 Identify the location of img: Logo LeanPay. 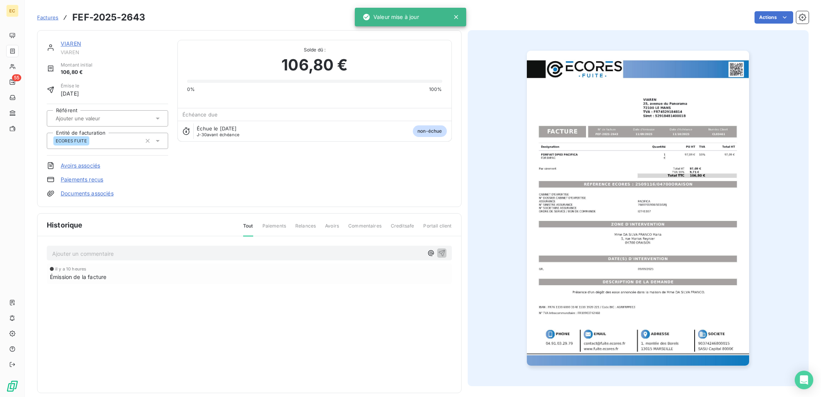
(12, 386).